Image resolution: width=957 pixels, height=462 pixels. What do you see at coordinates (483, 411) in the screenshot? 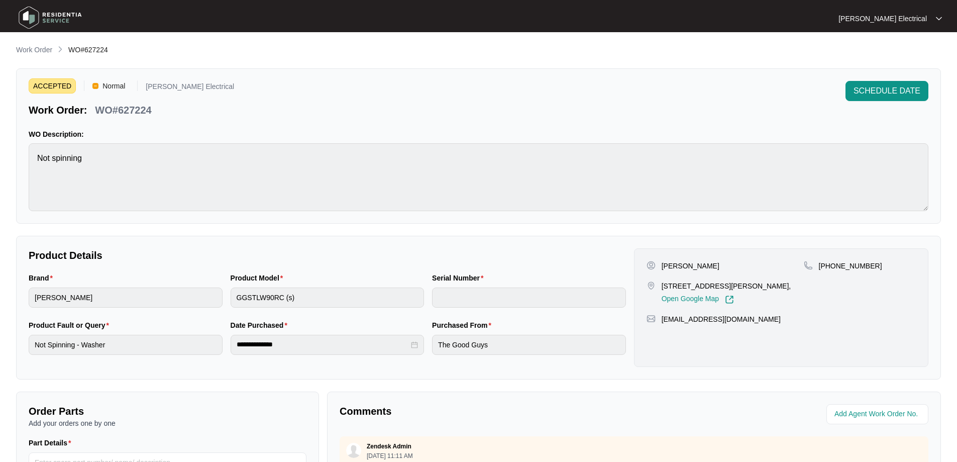
I see `p: Comments` at bounding box center [483, 411].